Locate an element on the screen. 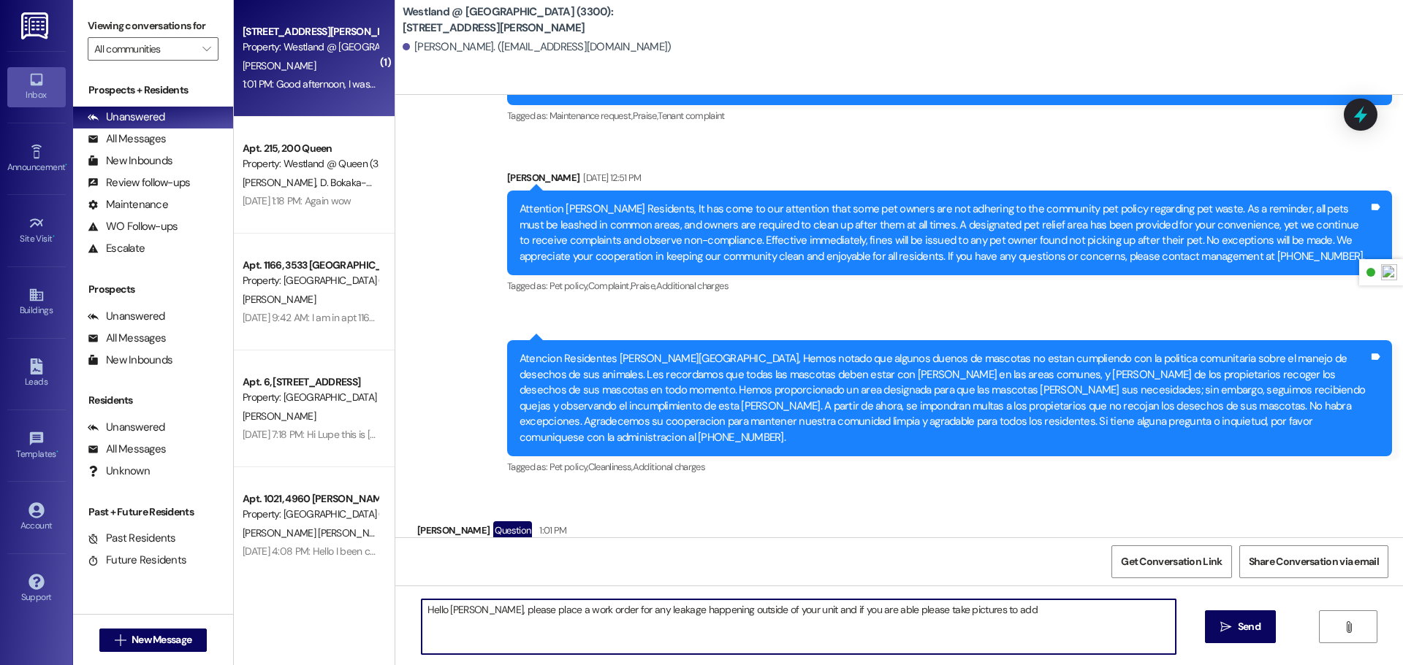 Image resolution: width=1403 pixels, height=665 pixels. span: Get Conversation Link is located at coordinates (1171, 562).